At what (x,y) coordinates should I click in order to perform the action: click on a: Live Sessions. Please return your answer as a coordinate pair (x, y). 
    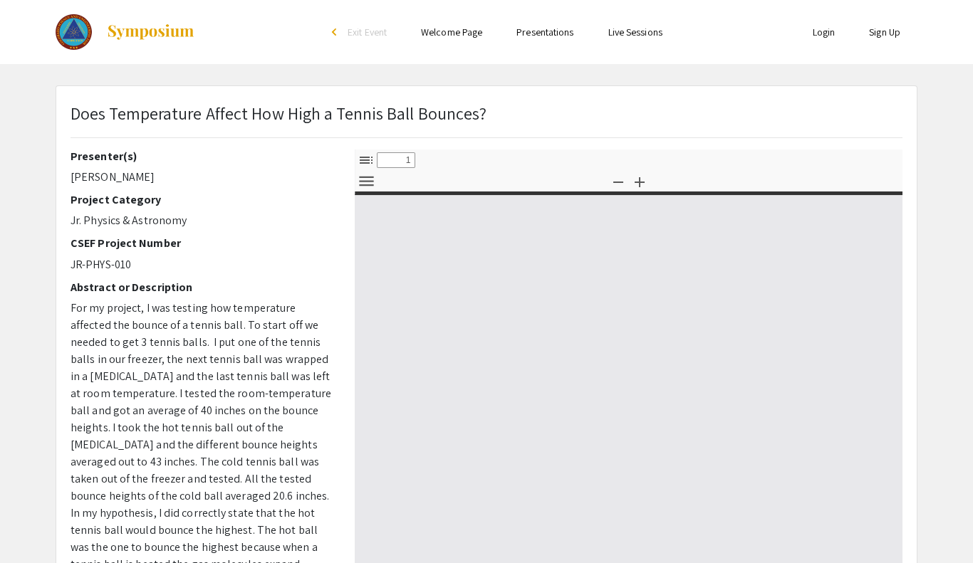
    Looking at the image, I should click on (635, 32).